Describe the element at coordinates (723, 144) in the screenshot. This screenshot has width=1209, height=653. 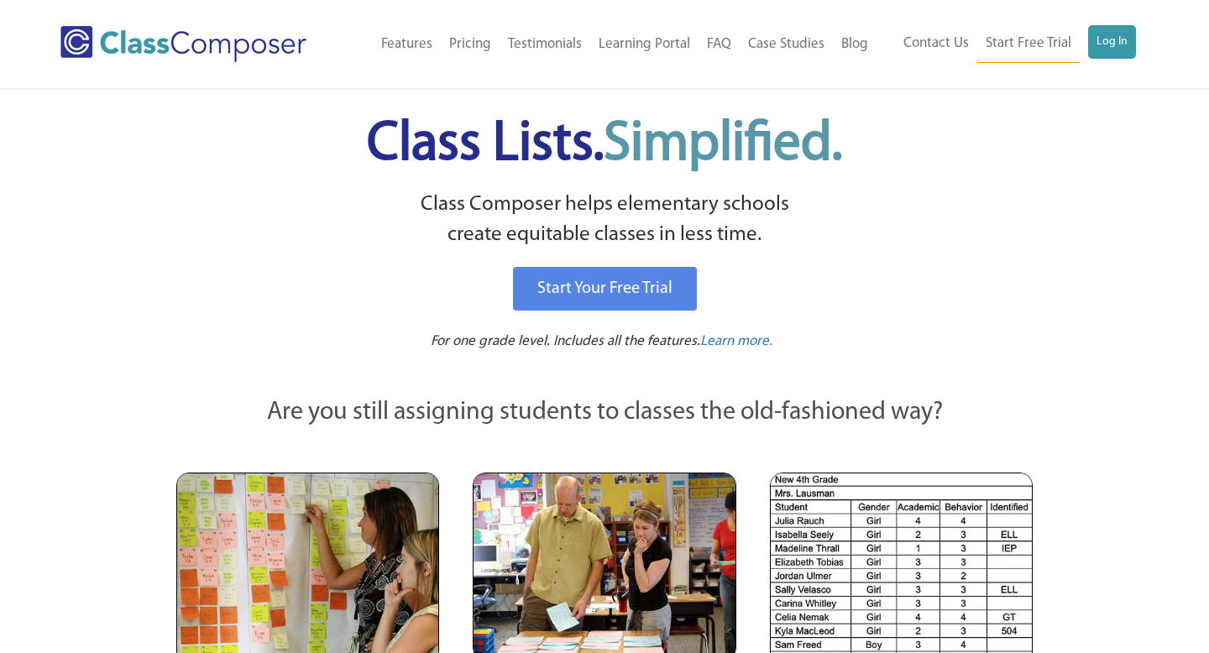
I see `span: Simplified.` at that location.